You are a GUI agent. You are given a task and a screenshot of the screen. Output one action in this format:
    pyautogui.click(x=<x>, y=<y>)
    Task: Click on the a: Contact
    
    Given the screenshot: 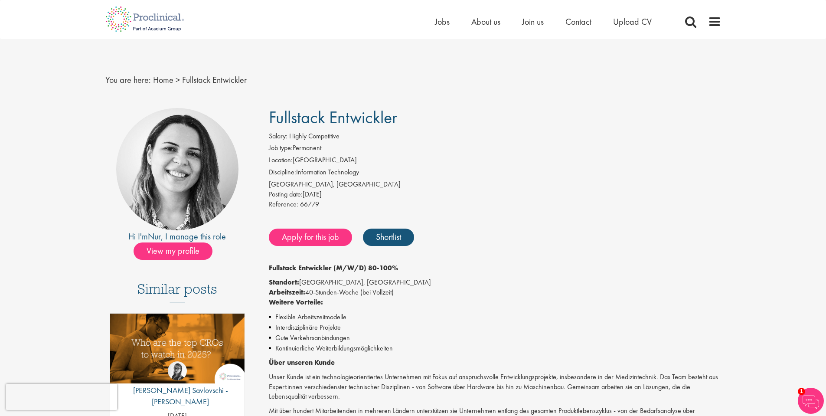 What is the action you would take?
    pyautogui.click(x=578, y=22)
    